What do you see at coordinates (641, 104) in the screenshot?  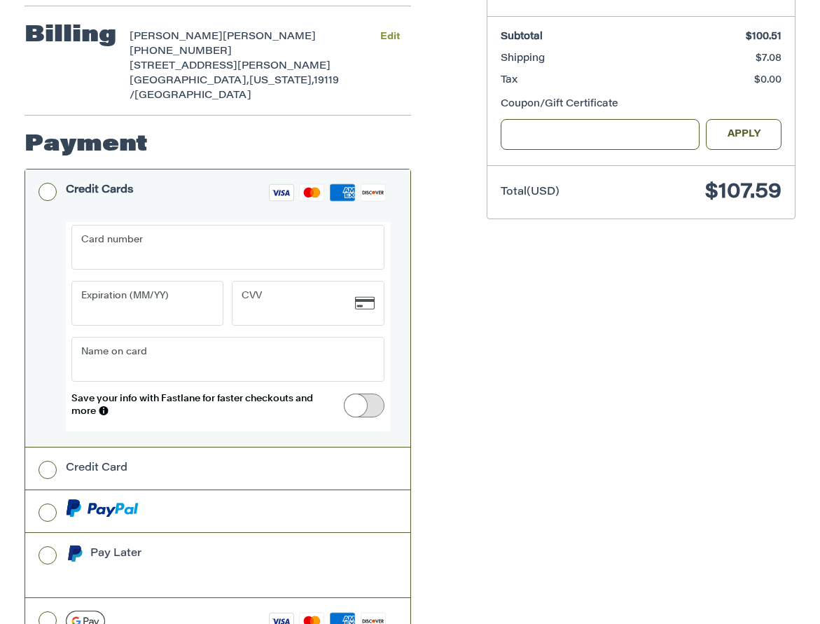 I see `div: Coupon/Gift Certificate` at bounding box center [641, 104].